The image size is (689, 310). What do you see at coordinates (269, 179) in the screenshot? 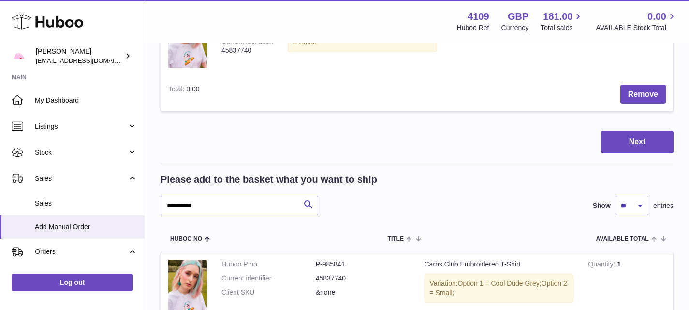
I see `h2: Please add to the basket what you want to ship` at bounding box center [269, 179].